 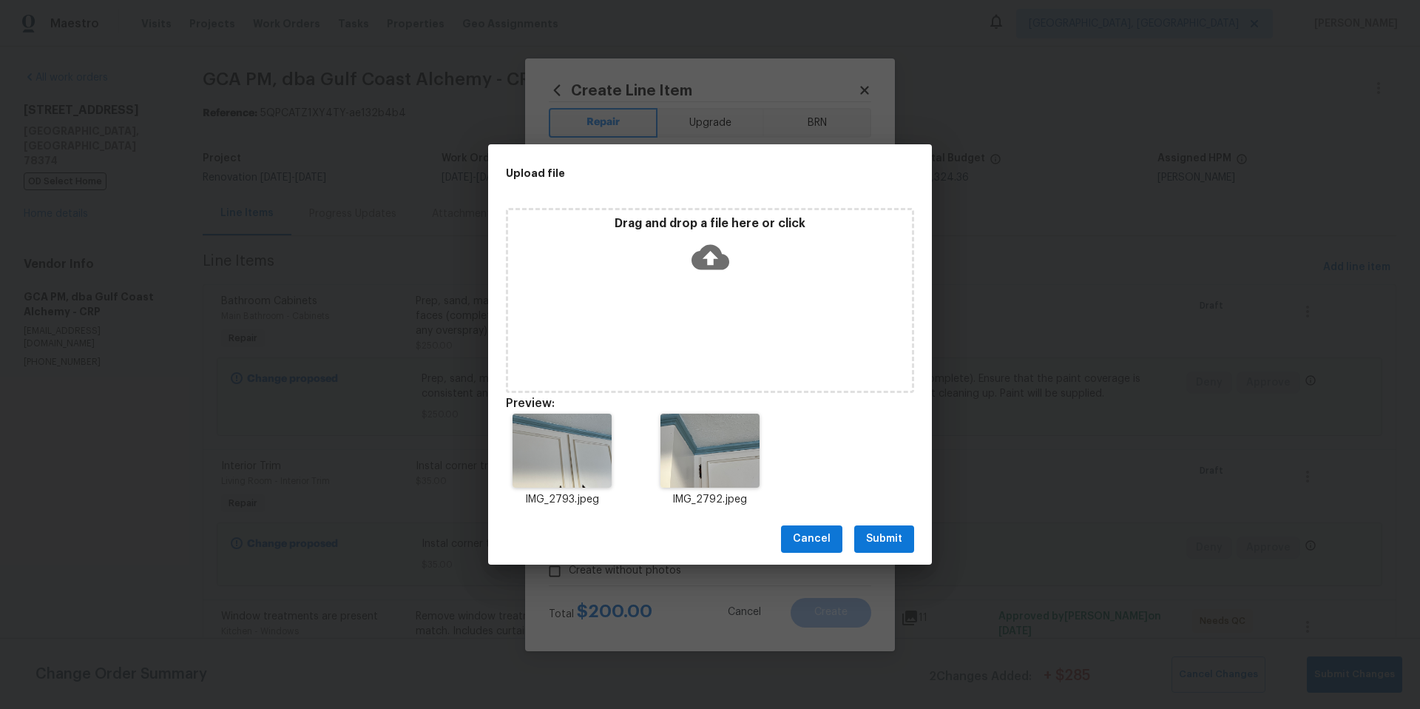 What do you see at coordinates (710, 499) in the screenshot?
I see `p: IMG_2792.jpeg` at bounding box center [710, 499].